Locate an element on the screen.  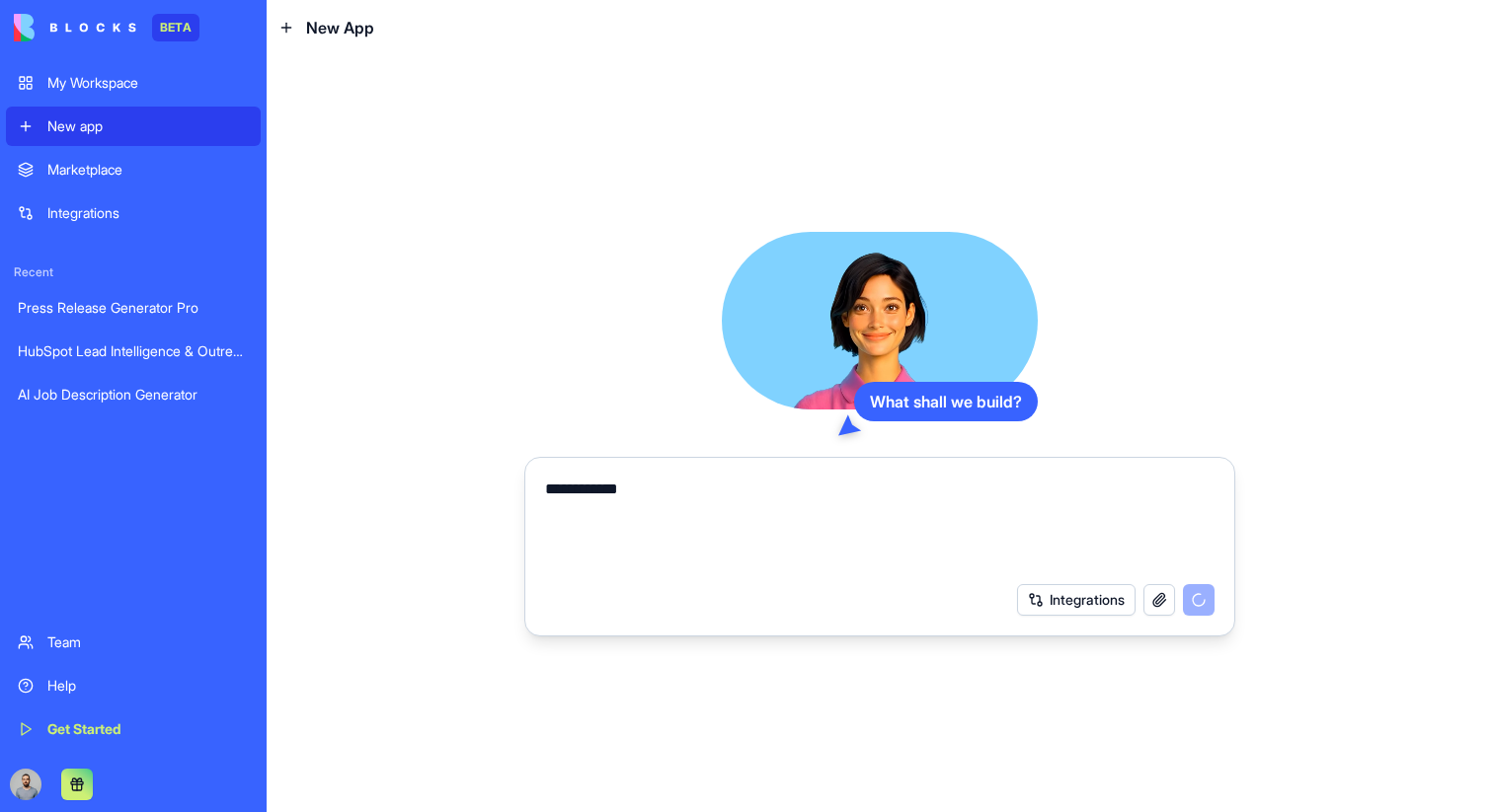
a: HubSpot Lead Intelligence & Outreach Engine is located at coordinates (134, 352).